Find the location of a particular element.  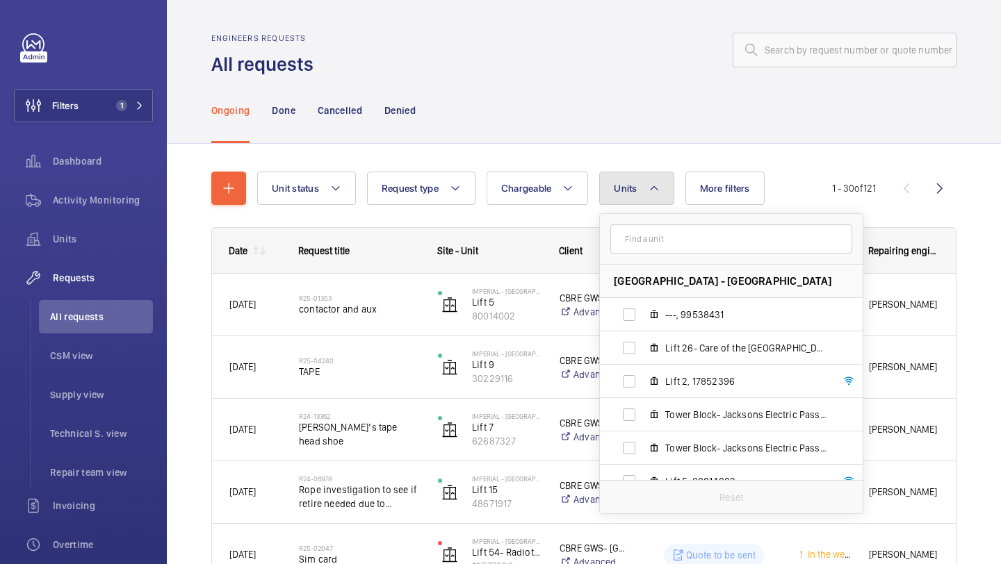

p: Lift 7 is located at coordinates (507, 427).